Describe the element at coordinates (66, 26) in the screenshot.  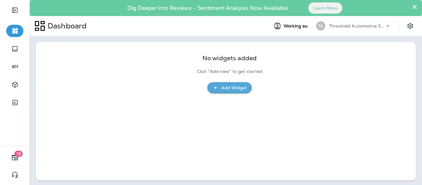
I see `p: Dashboard` at that location.